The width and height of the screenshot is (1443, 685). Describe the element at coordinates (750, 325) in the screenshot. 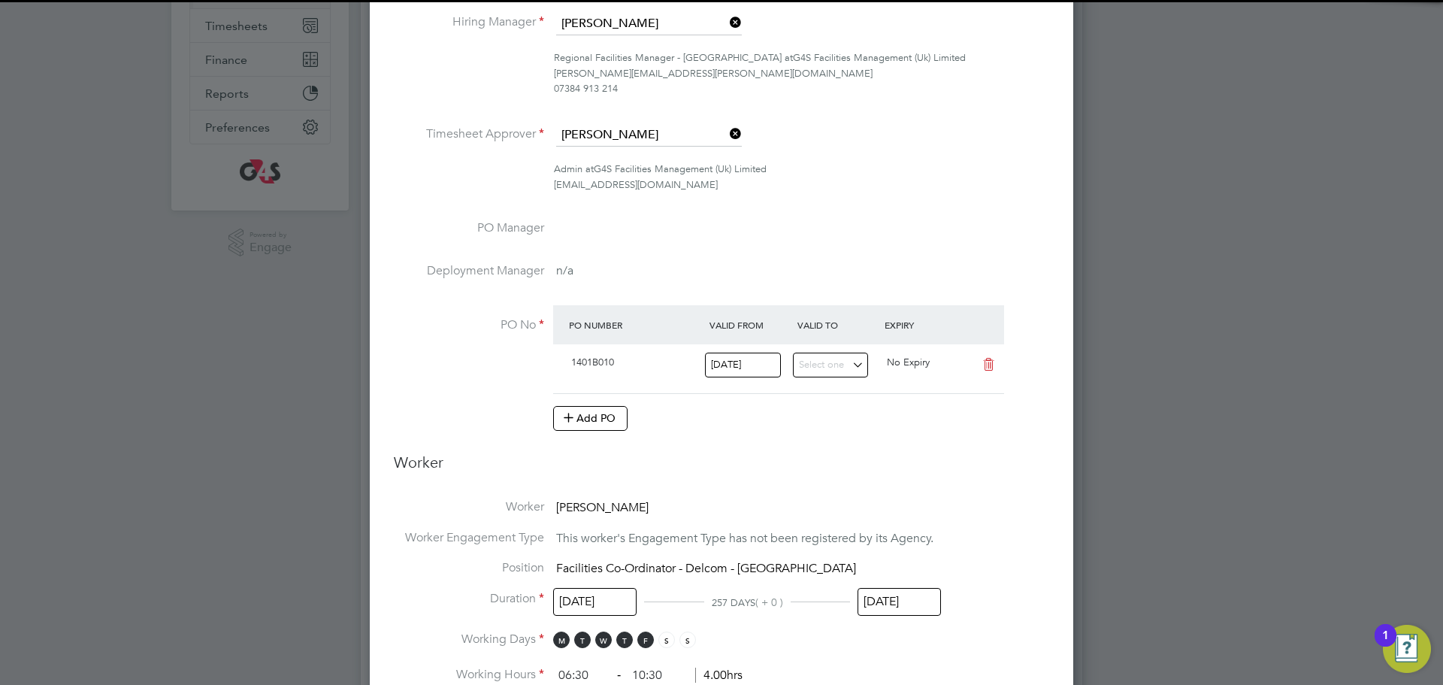

I see `div: Valid From` at that location.